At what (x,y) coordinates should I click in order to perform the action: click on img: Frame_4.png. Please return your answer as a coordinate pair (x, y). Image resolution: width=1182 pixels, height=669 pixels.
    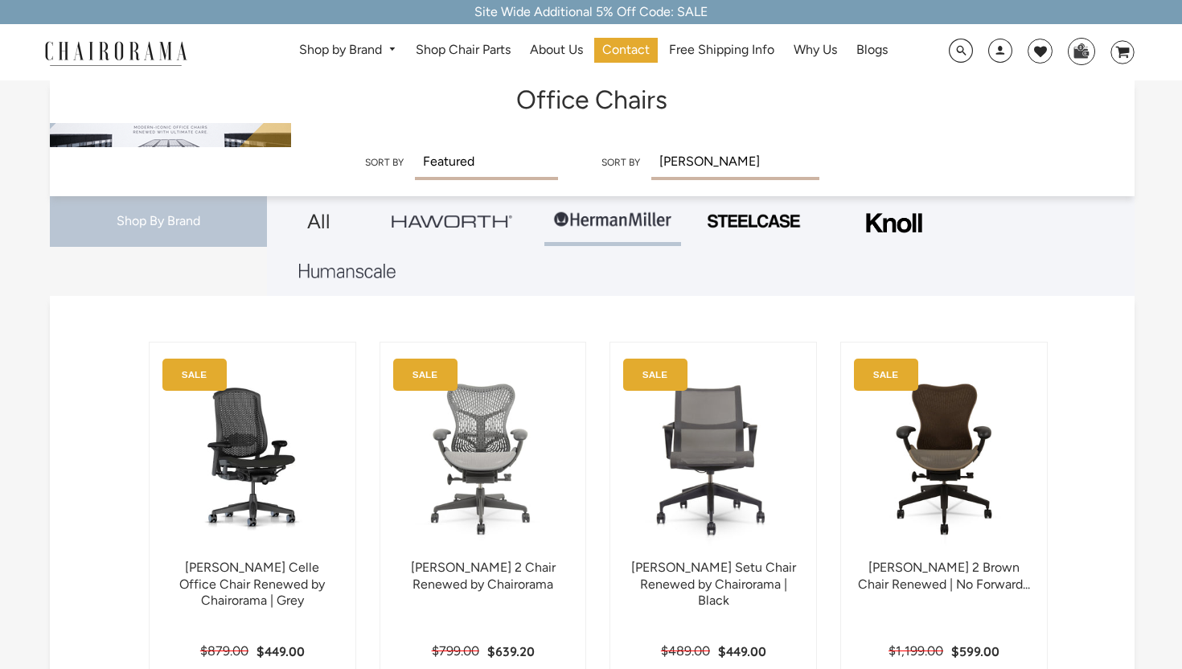
    Looking at the image, I should click on (894, 223).